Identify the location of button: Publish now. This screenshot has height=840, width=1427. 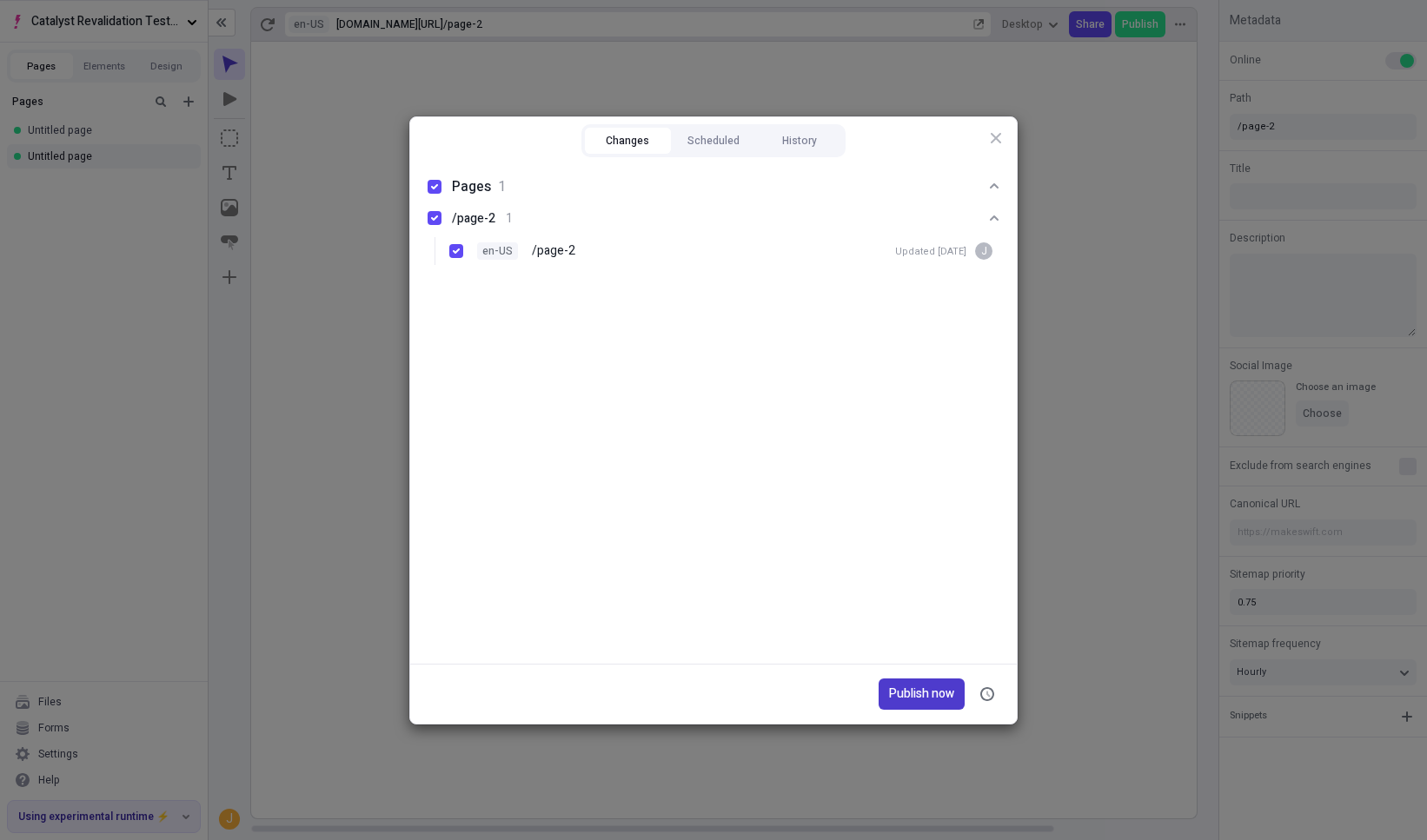
(921, 694).